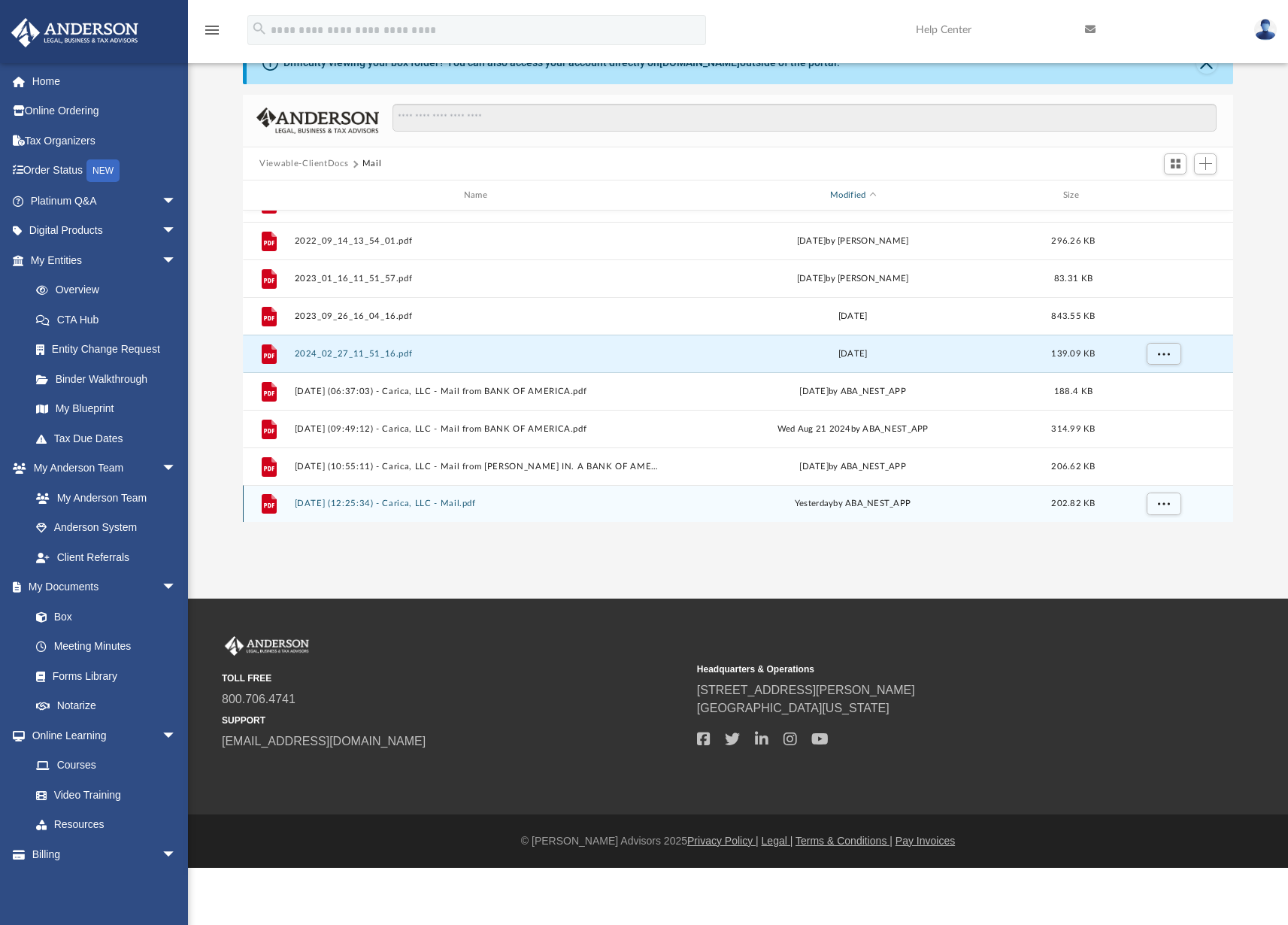 This screenshot has height=925, width=1288. What do you see at coordinates (104, 171) in the screenshot?
I see `a: Order StatusNEW` at bounding box center [104, 171].